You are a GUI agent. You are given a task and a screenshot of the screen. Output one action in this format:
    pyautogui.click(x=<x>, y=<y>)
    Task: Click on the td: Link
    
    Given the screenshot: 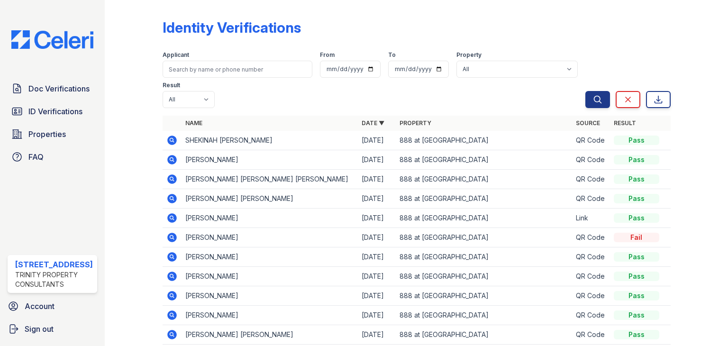 What is the action you would take?
    pyautogui.click(x=591, y=218)
    